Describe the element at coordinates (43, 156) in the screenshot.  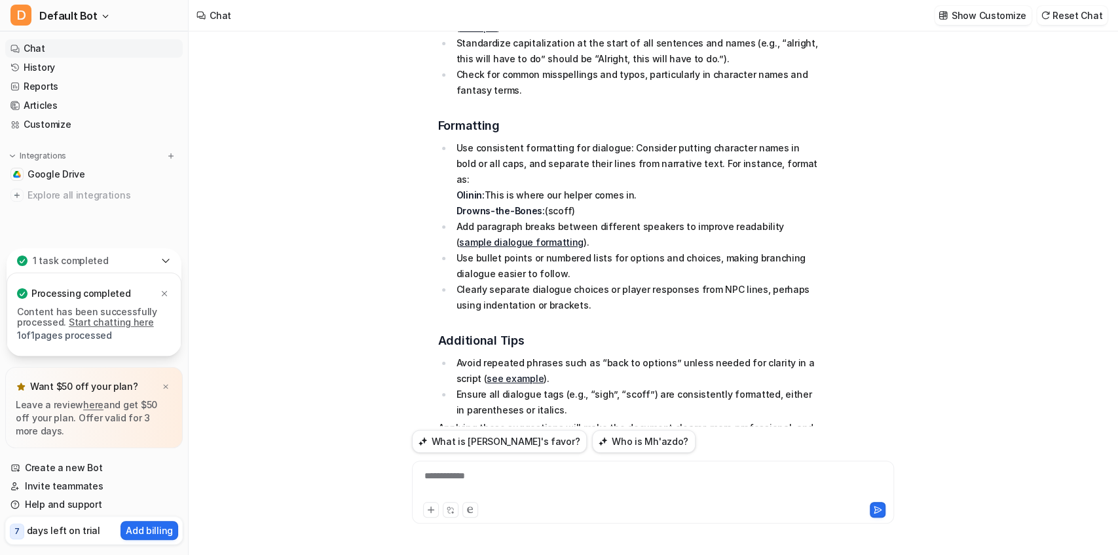
I see `p: Integrations` at that location.